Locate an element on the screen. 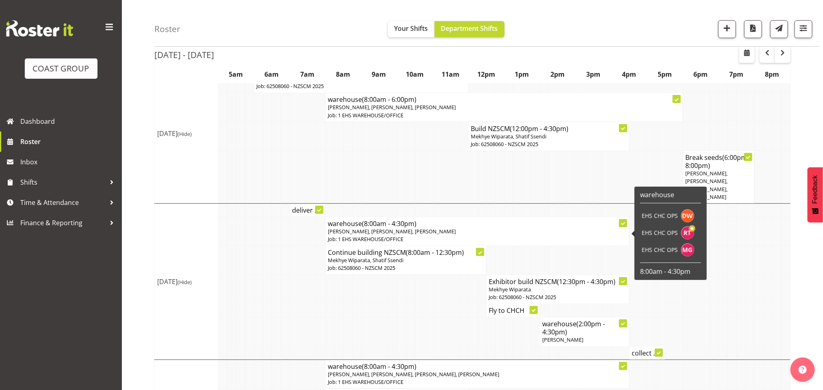  h4: Continue building NZSCM is located at coordinates (406, 253).